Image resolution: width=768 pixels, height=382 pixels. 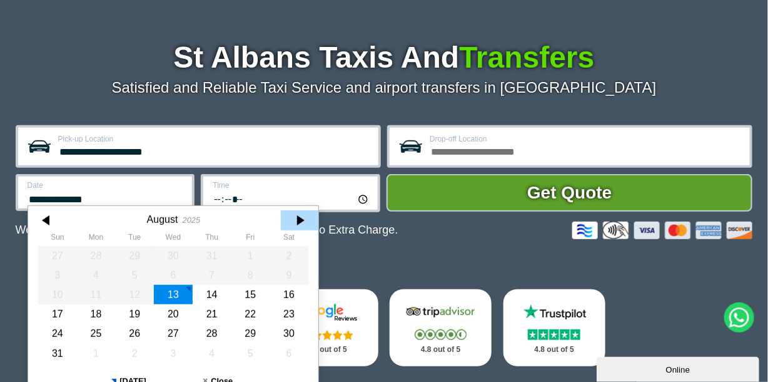 I want to click on div: 19 August 2025, so click(x=134, y=313).